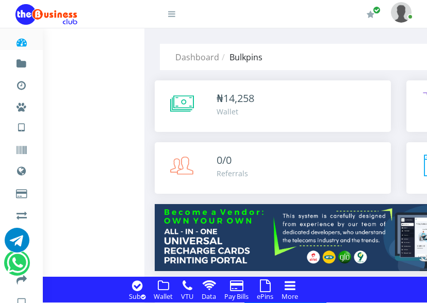 Image resolution: width=427 pixels, height=303 pixels. I want to click on a: 0/0 Referrals, so click(273, 168).